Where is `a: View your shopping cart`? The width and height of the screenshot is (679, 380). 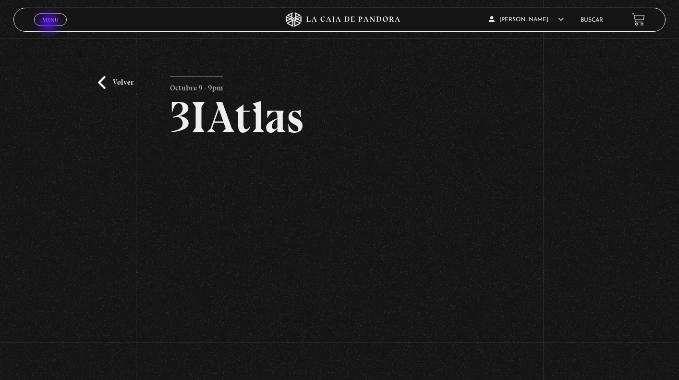 a: View your shopping cart is located at coordinates (639, 19).